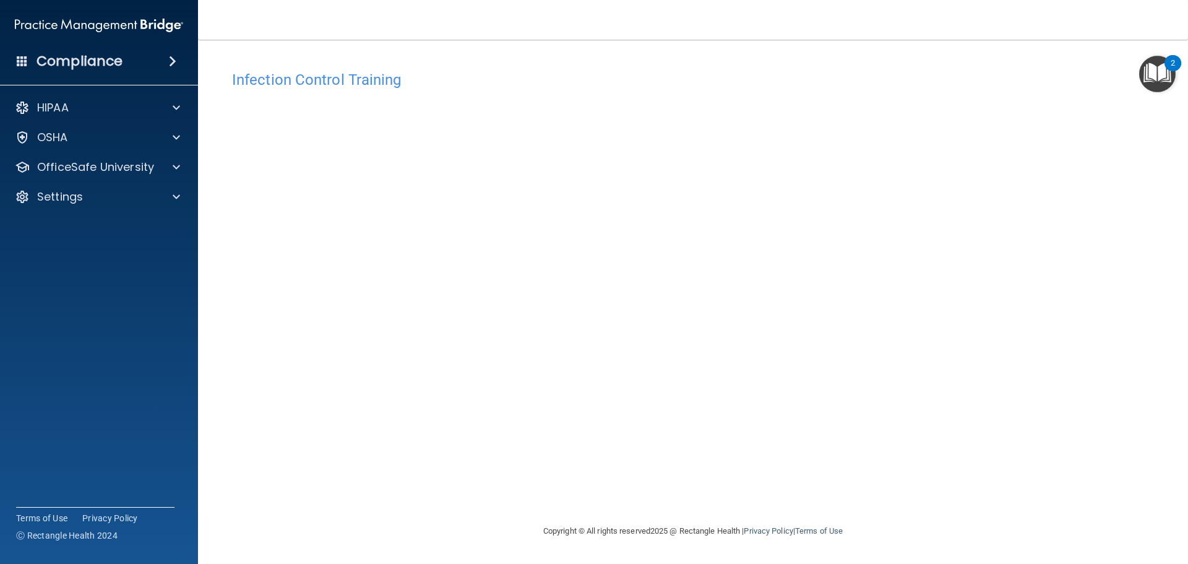  Describe the element at coordinates (99, 25) in the screenshot. I see `img: PMB logo` at that location.